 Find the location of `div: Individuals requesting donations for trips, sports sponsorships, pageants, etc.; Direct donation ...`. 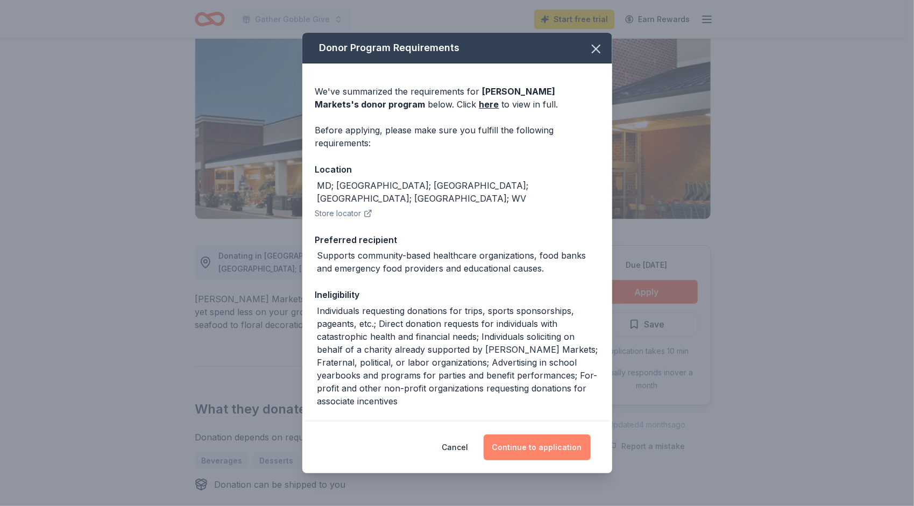

div: Individuals requesting donations for trips, sports sponsorships, pageants, etc.; Direct donation ... is located at coordinates (458, 356).